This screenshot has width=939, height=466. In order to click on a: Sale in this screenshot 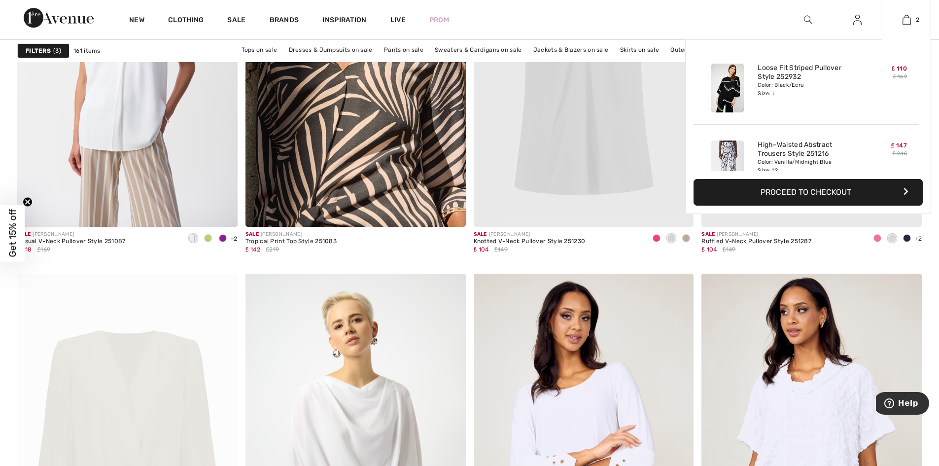, I will do `click(236, 21)`.